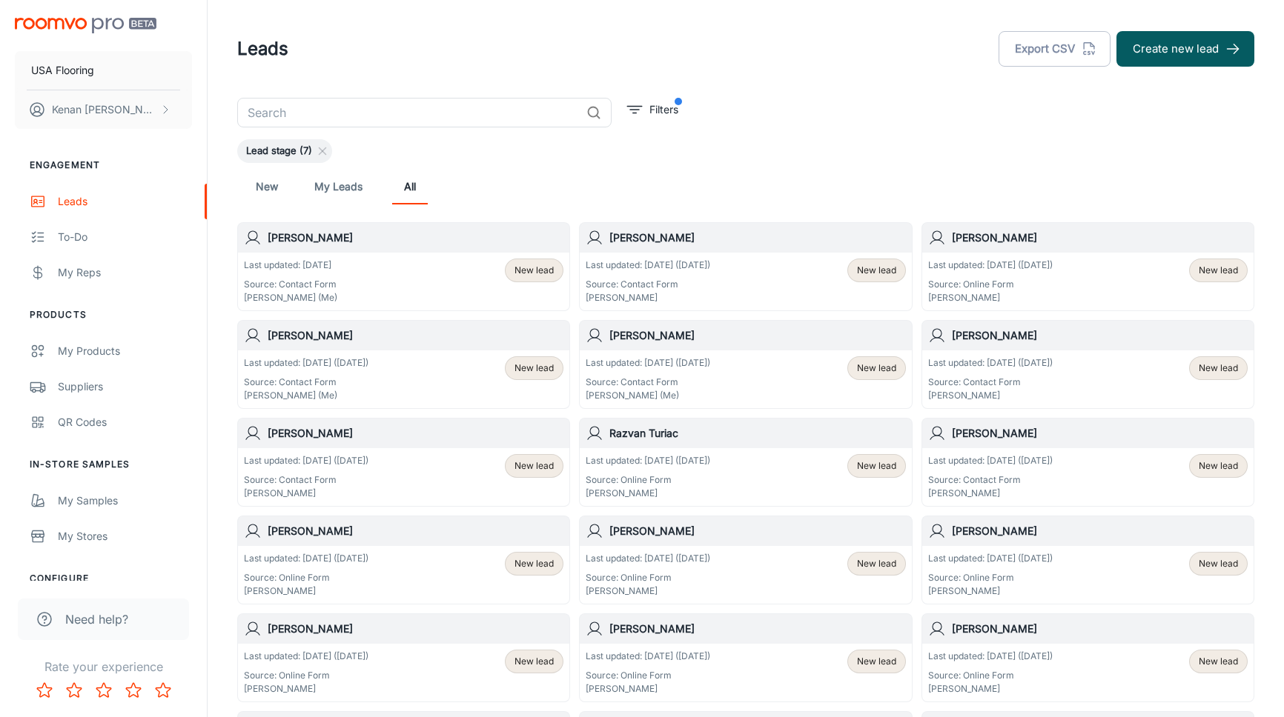 The height and width of the screenshot is (717, 1284). Describe the element at coordinates (285, 151) in the screenshot. I see `div: Lead stage (7)` at that location.